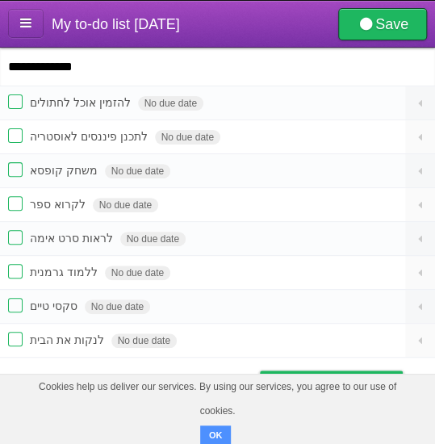 The height and width of the screenshot is (444, 435). I want to click on span: לנקות את הבית, so click(69, 340).